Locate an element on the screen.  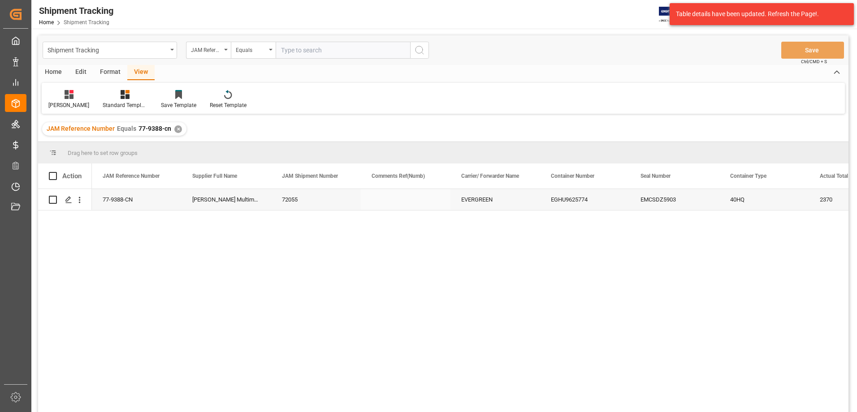
span: Seal Number is located at coordinates (655, 176).